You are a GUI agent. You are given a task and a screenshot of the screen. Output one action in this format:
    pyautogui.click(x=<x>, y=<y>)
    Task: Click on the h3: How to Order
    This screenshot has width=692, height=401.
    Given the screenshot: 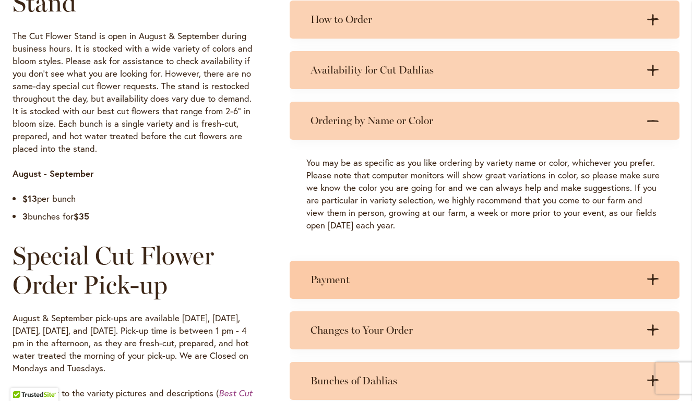 What is the action you would take?
    pyautogui.click(x=474, y=19)
    